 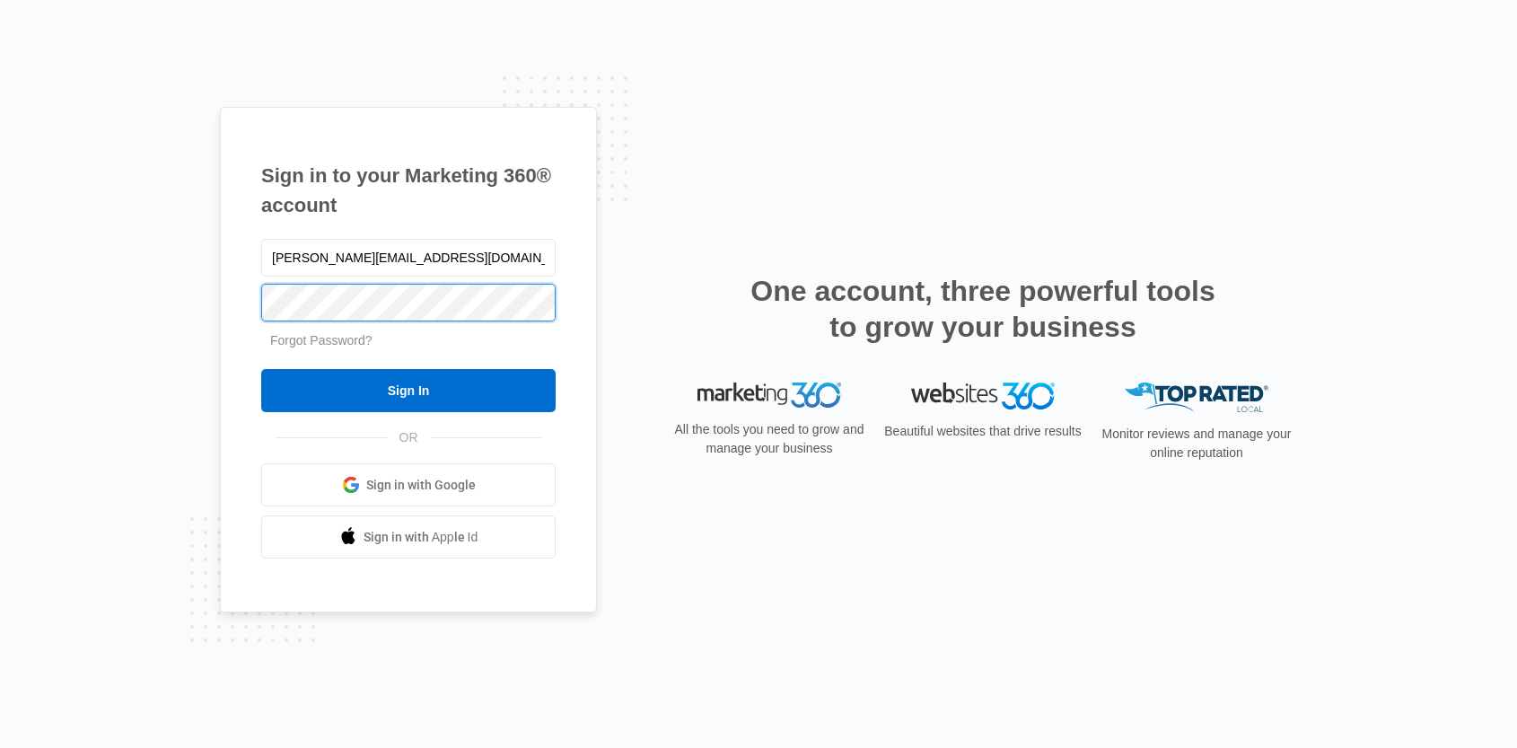 I want to click on a: Forgot Password?, so click(x=321, y=340).